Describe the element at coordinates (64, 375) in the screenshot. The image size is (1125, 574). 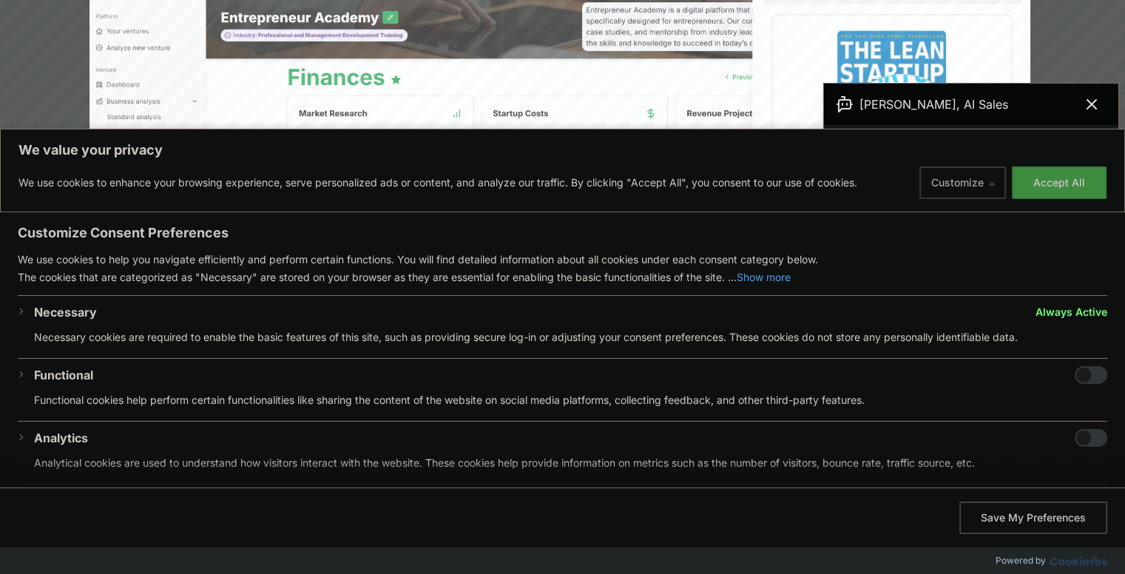
I see `button: Functional` at that location.